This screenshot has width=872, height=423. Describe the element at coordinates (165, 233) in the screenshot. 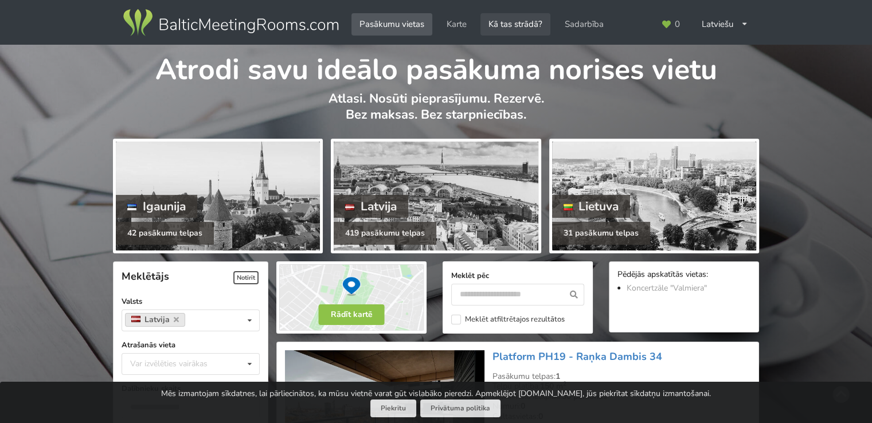

I see `div: 42 pasākumu telpas` at that location.